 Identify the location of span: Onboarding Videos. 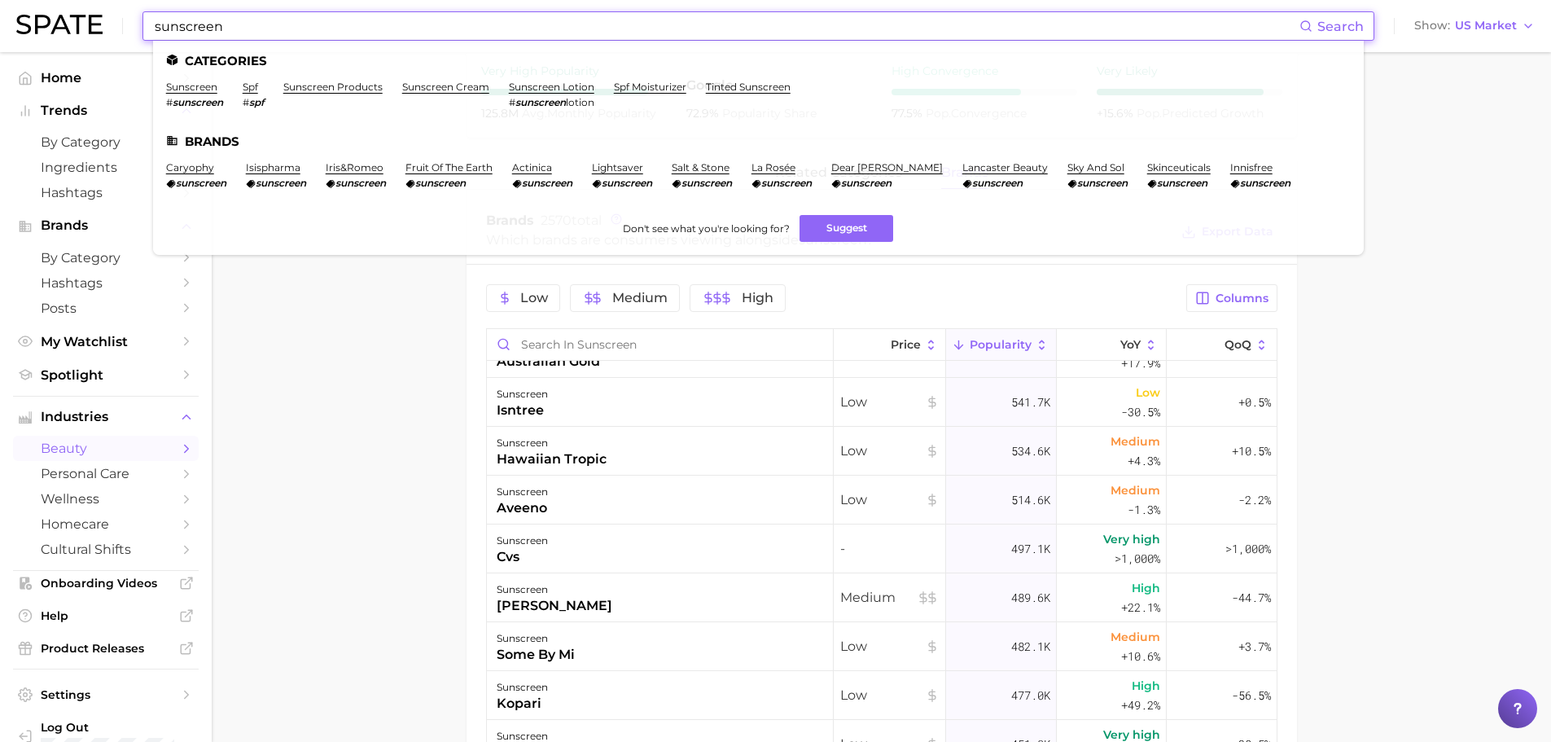
(106, 583).